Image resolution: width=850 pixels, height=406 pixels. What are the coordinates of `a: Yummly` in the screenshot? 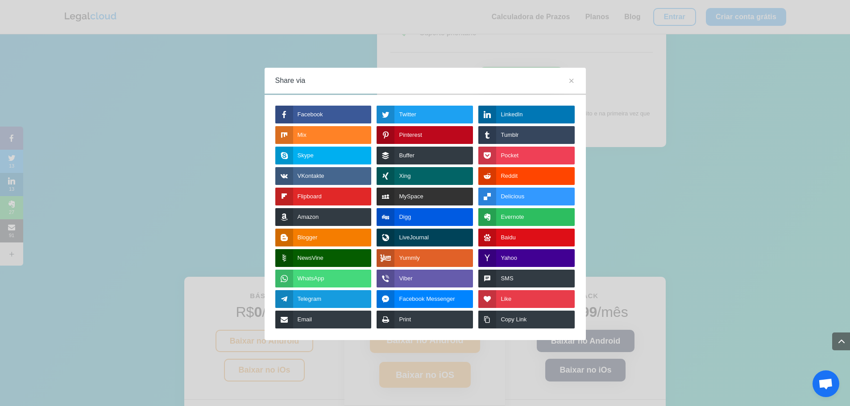 It's located at (425, 258).